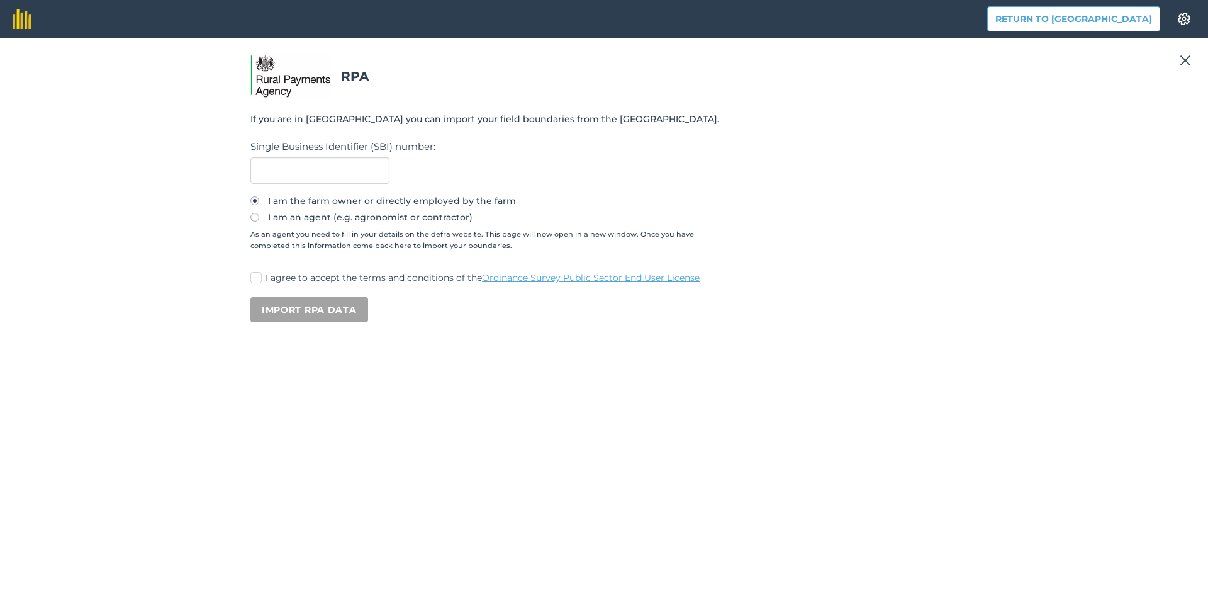 This screenshot has width=1208, height=600. I want to click on small: As an agent you need to fill in your details on the defra website. This page will now open in a n..., so click(486, 240).